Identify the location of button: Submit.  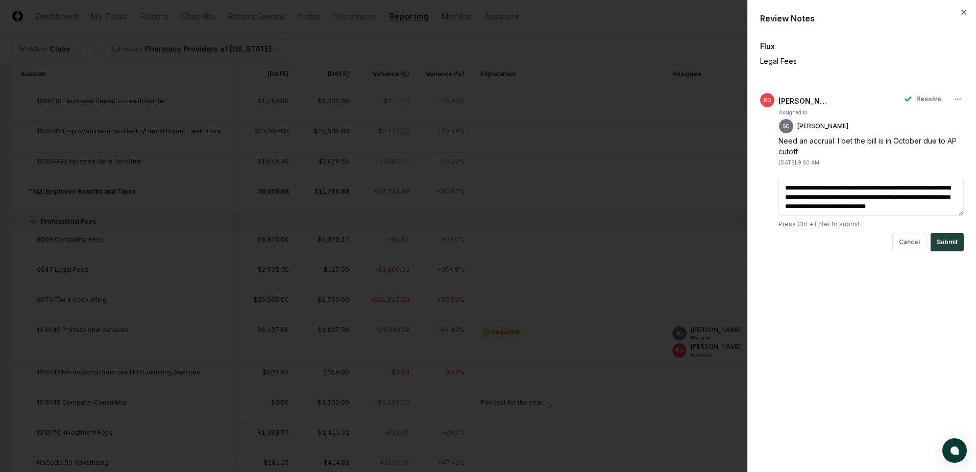
(947, 242).